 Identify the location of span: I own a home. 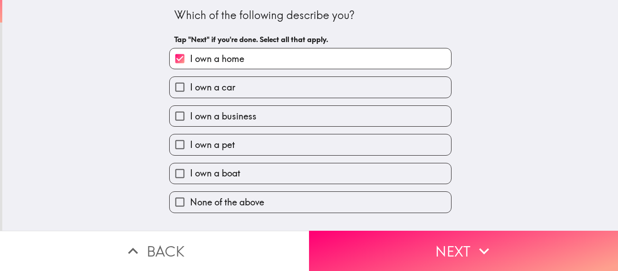
(217, 59).